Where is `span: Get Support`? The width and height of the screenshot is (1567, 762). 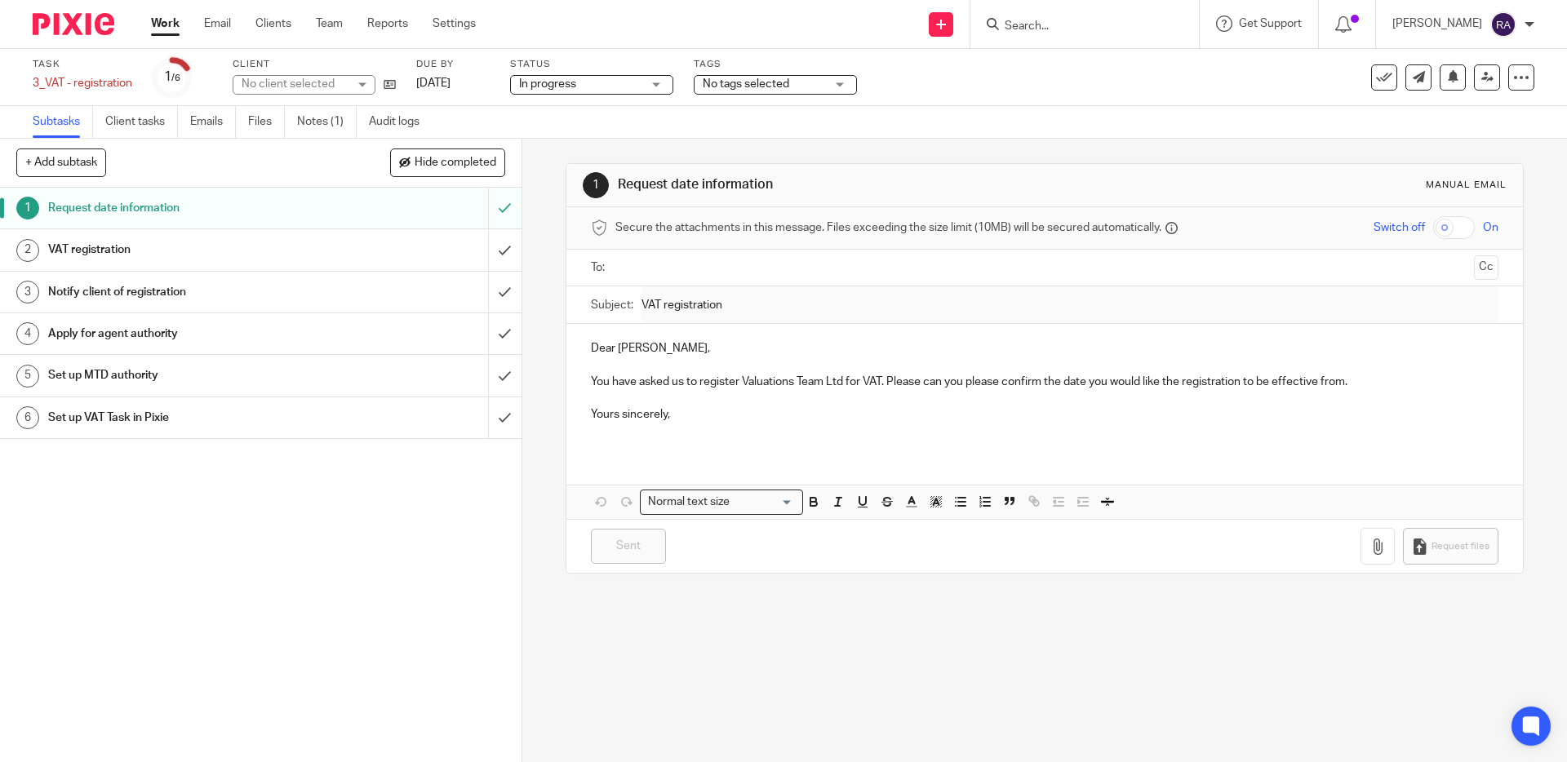 span: Get Support is located at coordinates (1270, 24).